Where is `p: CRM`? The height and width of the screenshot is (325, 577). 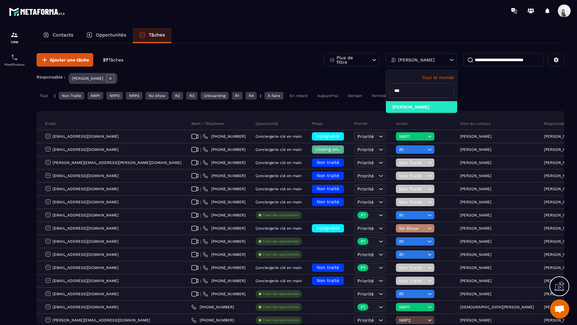
p: CRM is located at coordinates (14, 42).